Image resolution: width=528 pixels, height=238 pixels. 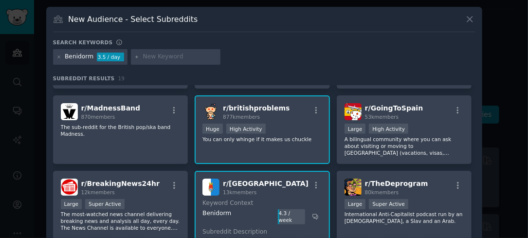 What do you see at coordinates (260, 203) in the screenshot?
I see `dt: Keyword Context` at bounding box center [260, 203].